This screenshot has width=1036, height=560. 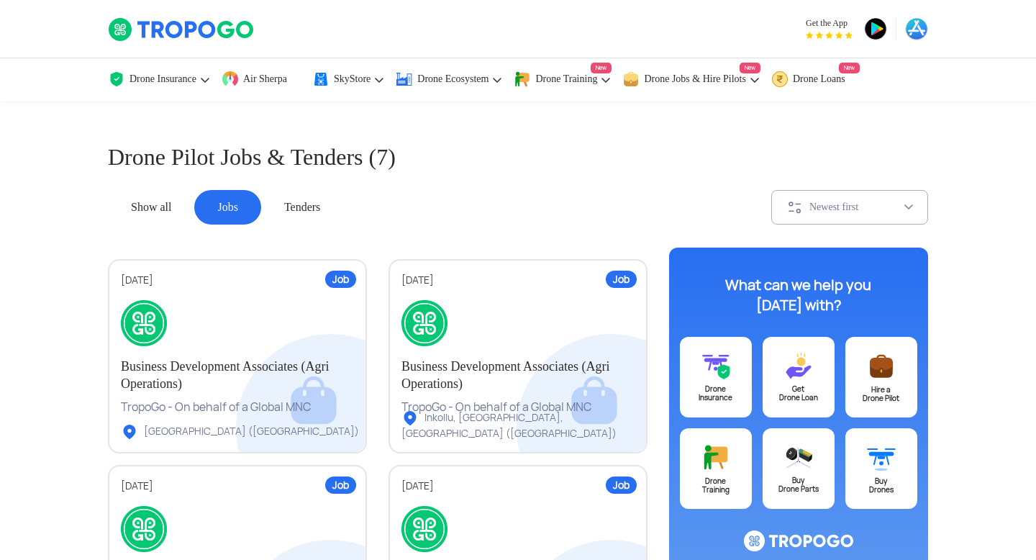 I want to click on img: ic_training@3x.svg, so click(x=716, y=457).